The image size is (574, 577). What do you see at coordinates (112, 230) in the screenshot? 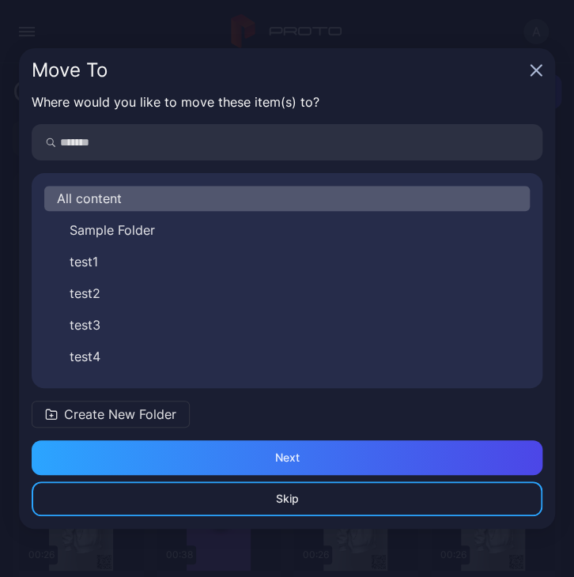
I see `span: Sample Folder` at bounding box center [112, 230].